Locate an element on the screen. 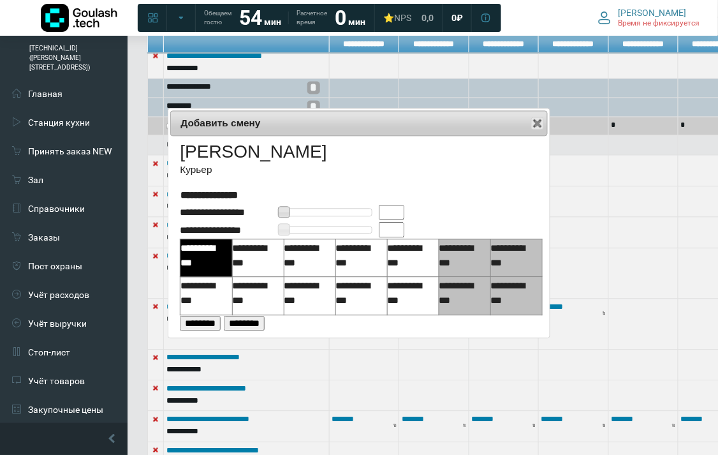 The width and height of the screenshot is (718, 455). span: 0,0 is located at coordinates (428, 18).